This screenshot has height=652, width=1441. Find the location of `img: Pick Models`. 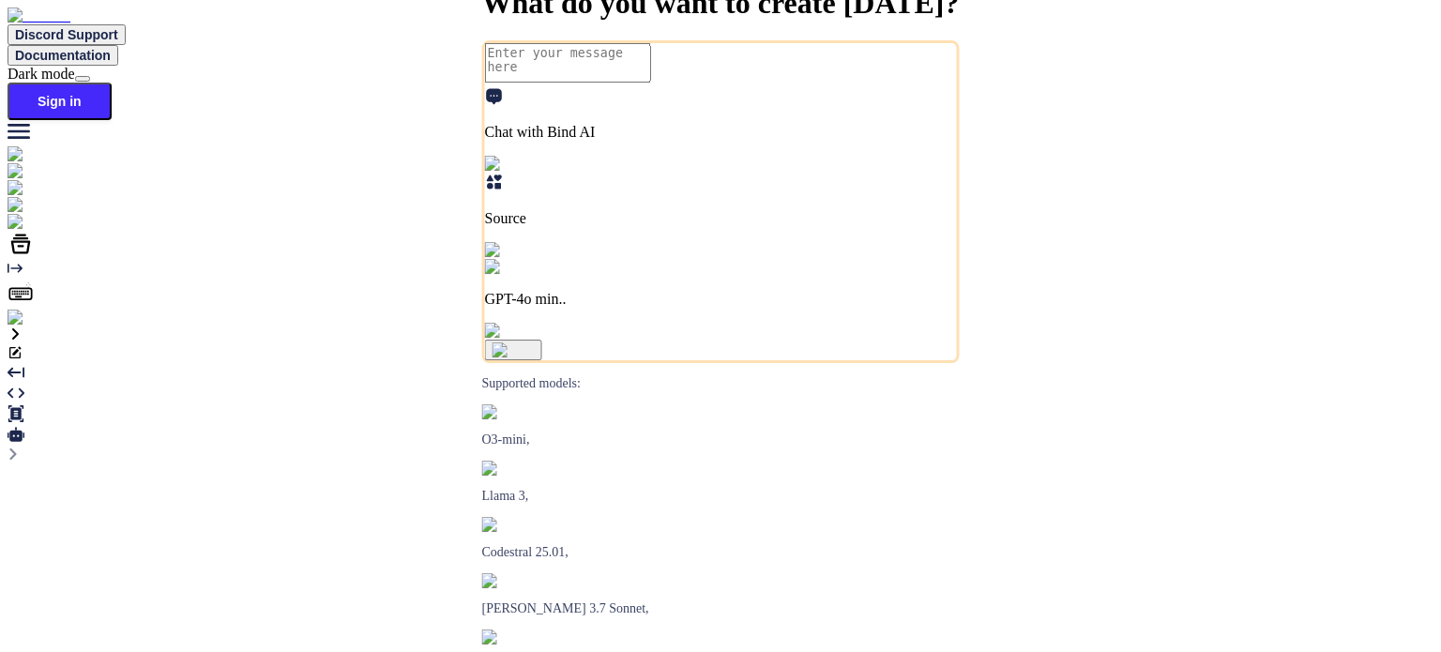

img: Pick Models is located at coordinates (530, 251).